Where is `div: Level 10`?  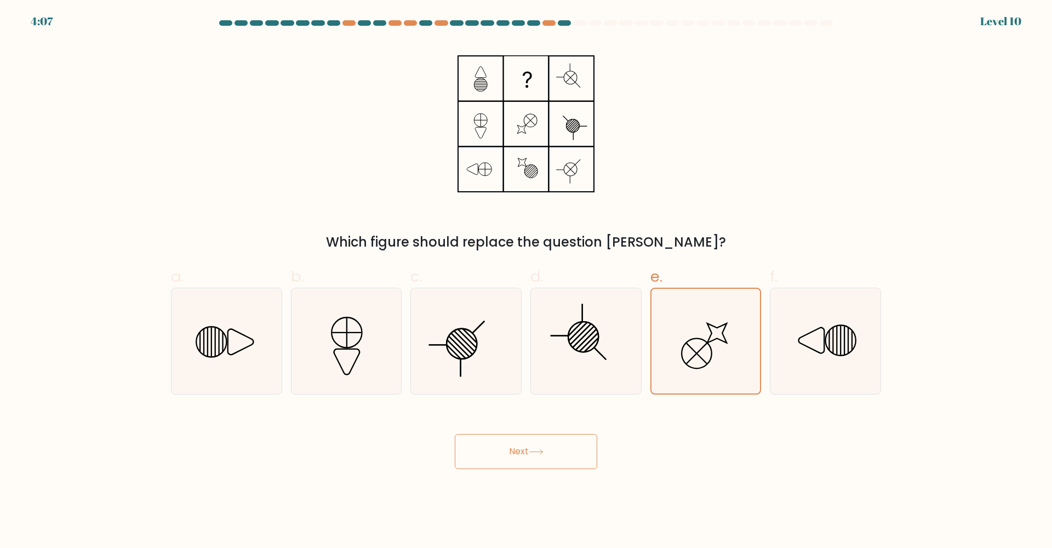 div: Level 10 is located at coordinates (1000, 21).